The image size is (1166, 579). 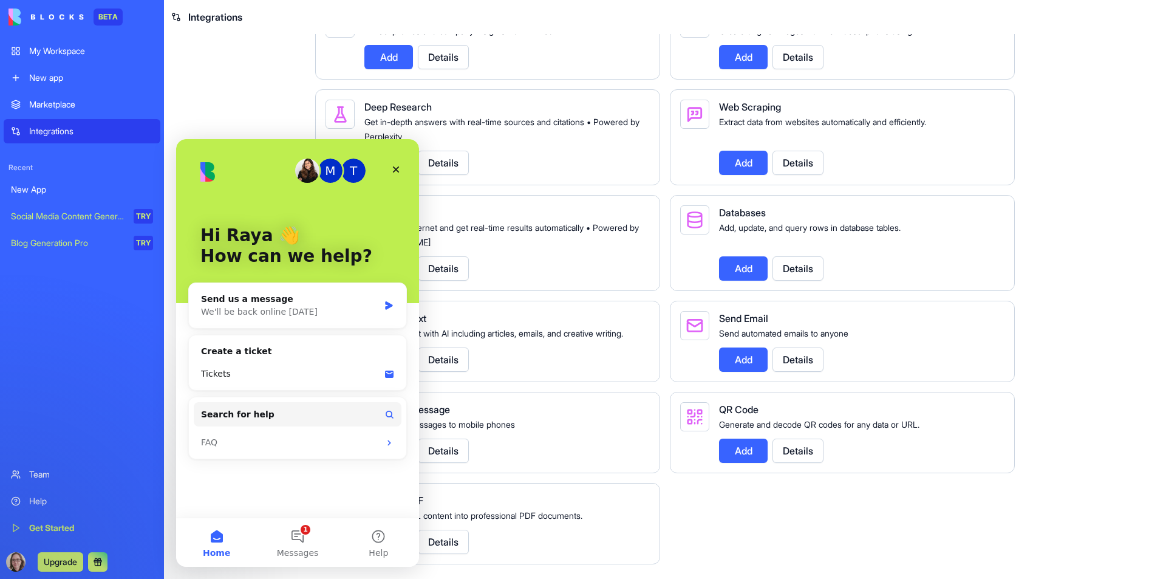 What do you see at coordinates (60, 562) in the screenshot?
I see `button: Upgrade` at bounding box center [60, 562].